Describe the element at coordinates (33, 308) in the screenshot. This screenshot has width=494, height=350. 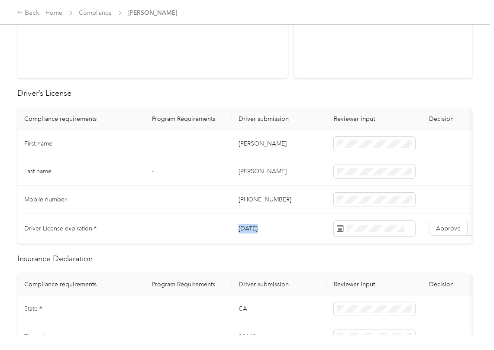
I see `span: State *` at that location.